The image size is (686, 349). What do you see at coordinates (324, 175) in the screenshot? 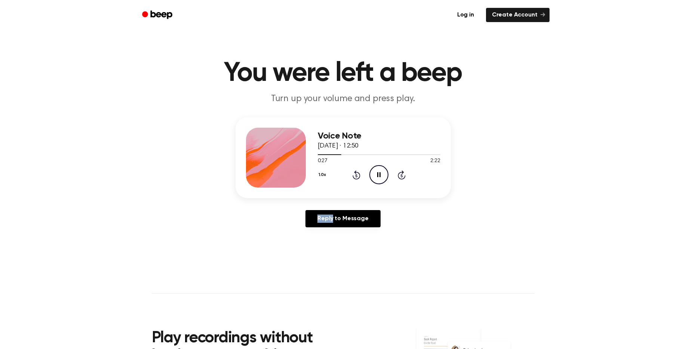
I see `button: 1.0x` at bounding box center [324, 175].